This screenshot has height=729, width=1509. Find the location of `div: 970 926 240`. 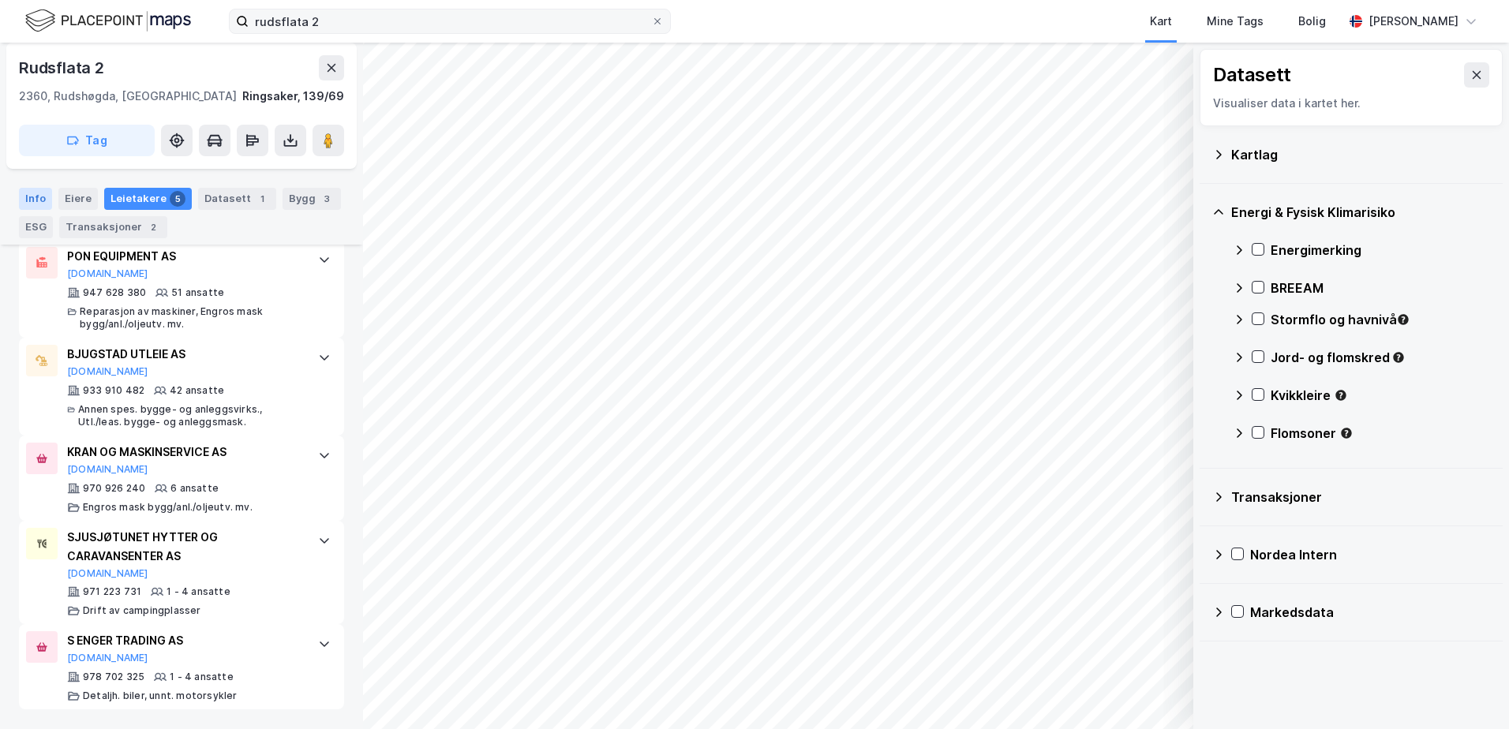

div: 970 926 240 is located at coordinates (114, 489).